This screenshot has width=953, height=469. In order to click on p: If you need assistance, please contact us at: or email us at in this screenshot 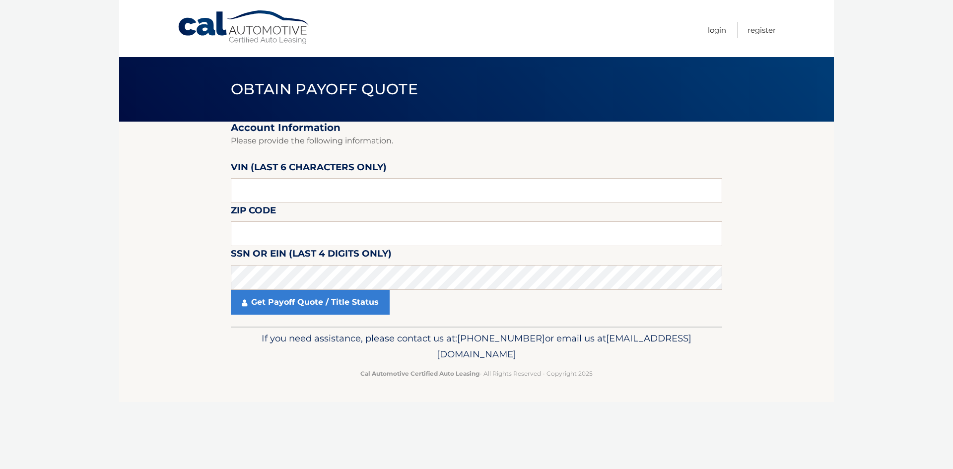, I will do `click(476, 346)`.